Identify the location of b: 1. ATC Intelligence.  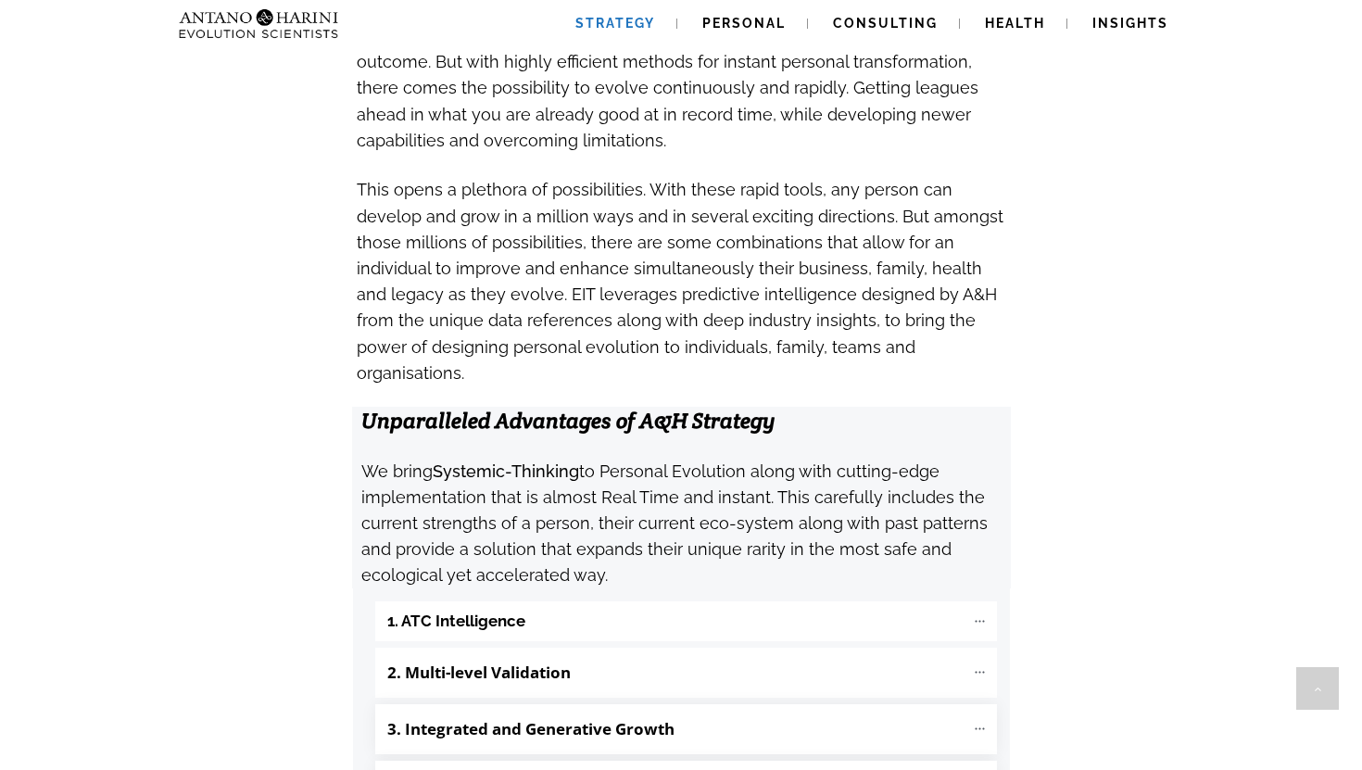
(456, 621).